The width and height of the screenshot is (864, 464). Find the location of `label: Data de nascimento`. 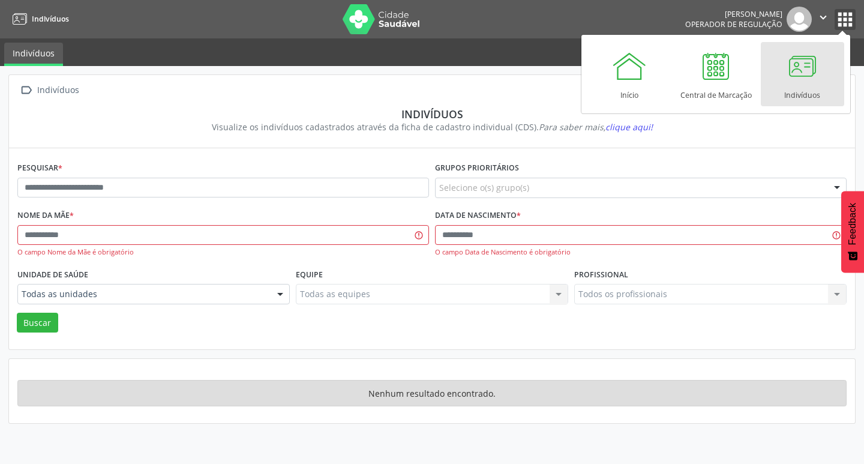

label: Data de nascimento is located at coordinates (477, 215).